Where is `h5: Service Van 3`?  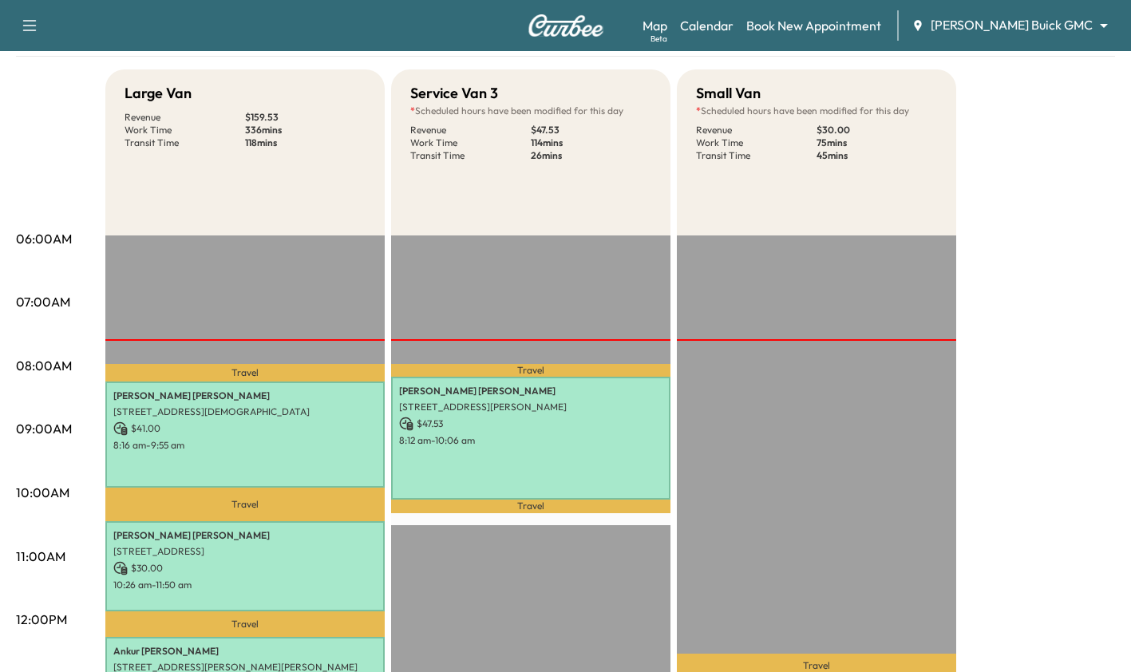
h5: Service Van 3 is located at coordinates (454, 93).